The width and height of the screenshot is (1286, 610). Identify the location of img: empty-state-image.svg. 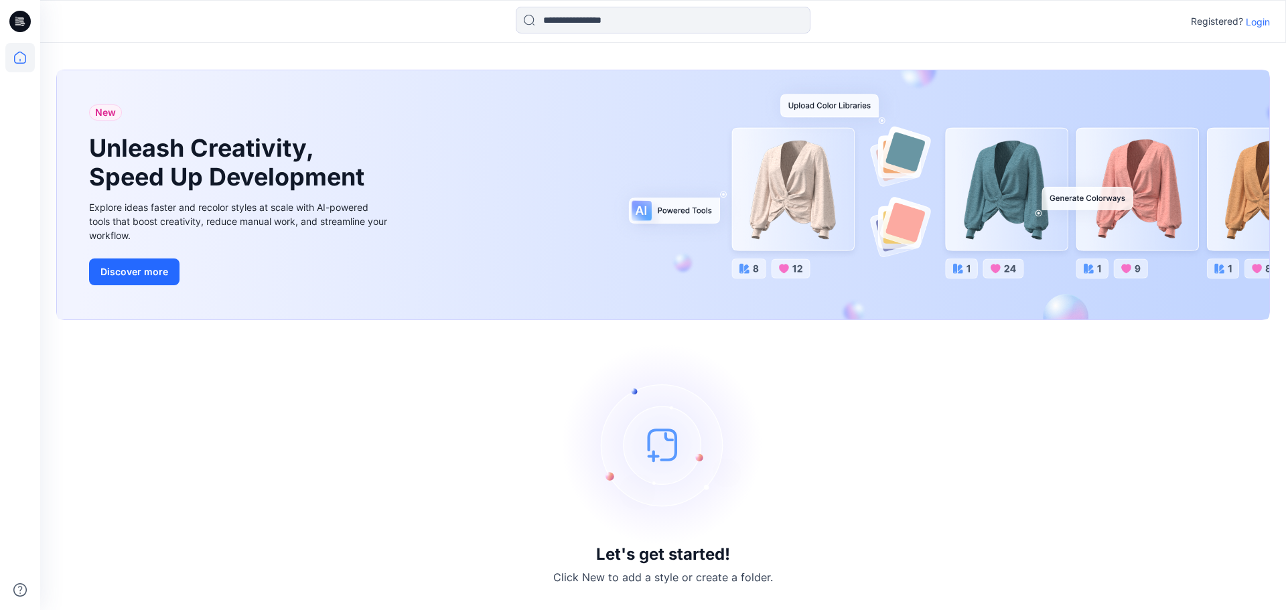
(663, 445).